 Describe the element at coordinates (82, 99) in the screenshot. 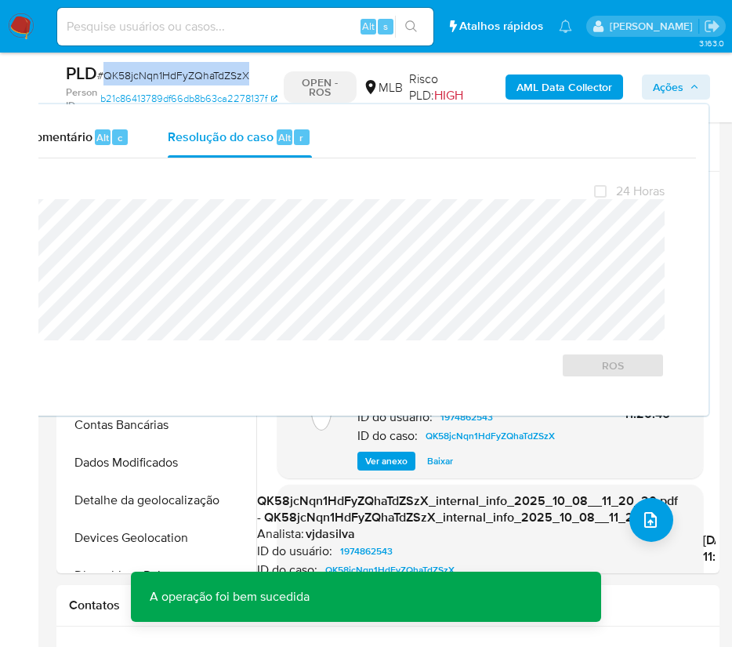

I see `b: Person ID` at that location.